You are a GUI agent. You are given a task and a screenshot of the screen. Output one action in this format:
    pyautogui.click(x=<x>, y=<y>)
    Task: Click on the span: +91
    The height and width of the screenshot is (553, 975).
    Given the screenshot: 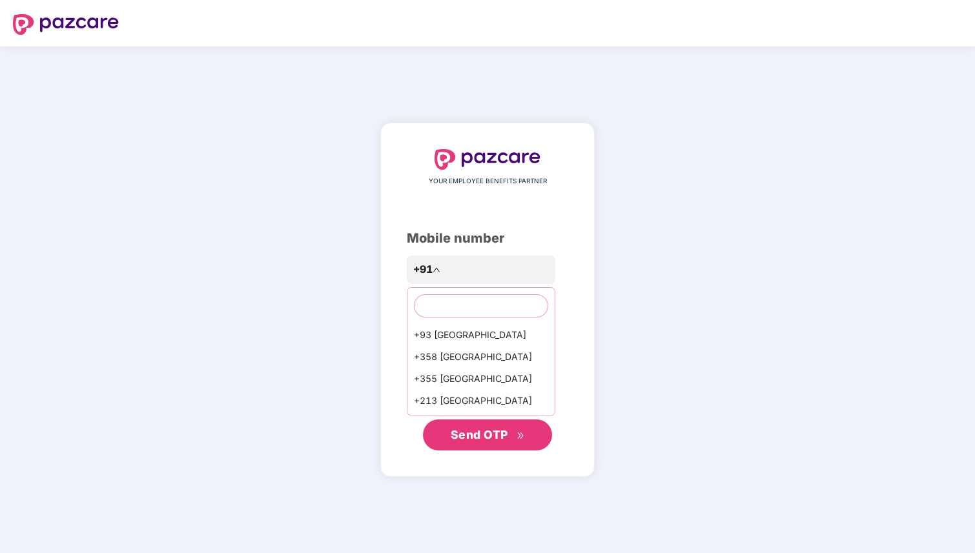 What is the action you would take?
    pyautogui.click(x=423, y=269)
    